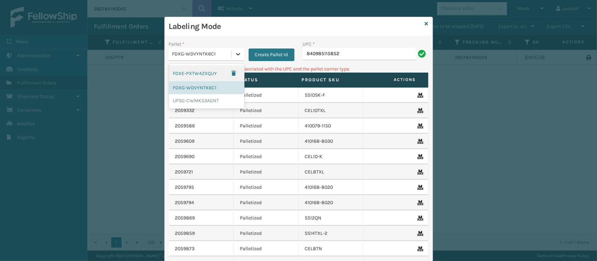  I want to click on a: 2059873, so click(185, 249).